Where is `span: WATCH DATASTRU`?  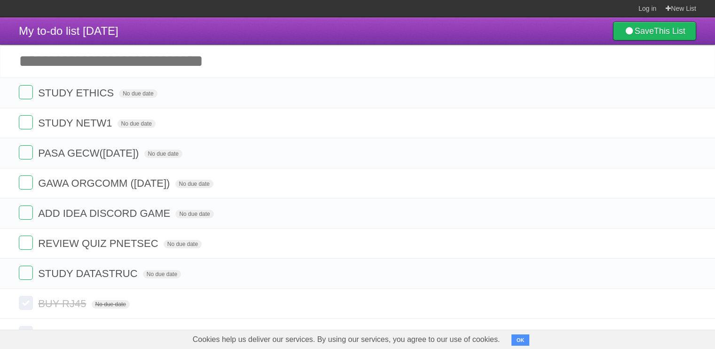 span: WATCH DATASTRU is located at coordinates (86, 333).